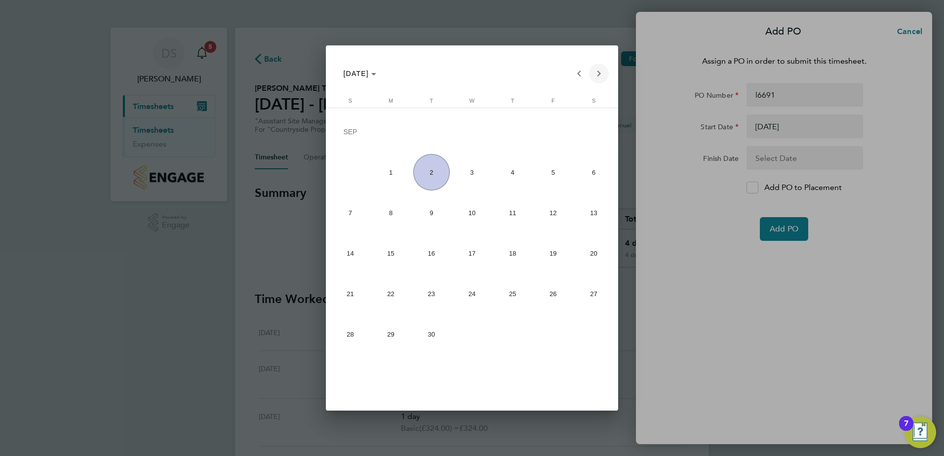 The width and height of the screenshot is (944, 456). What do you see at coordinates (350, 294) in the screenshot?
I see `span: 21` at bounding box center [350, 294].